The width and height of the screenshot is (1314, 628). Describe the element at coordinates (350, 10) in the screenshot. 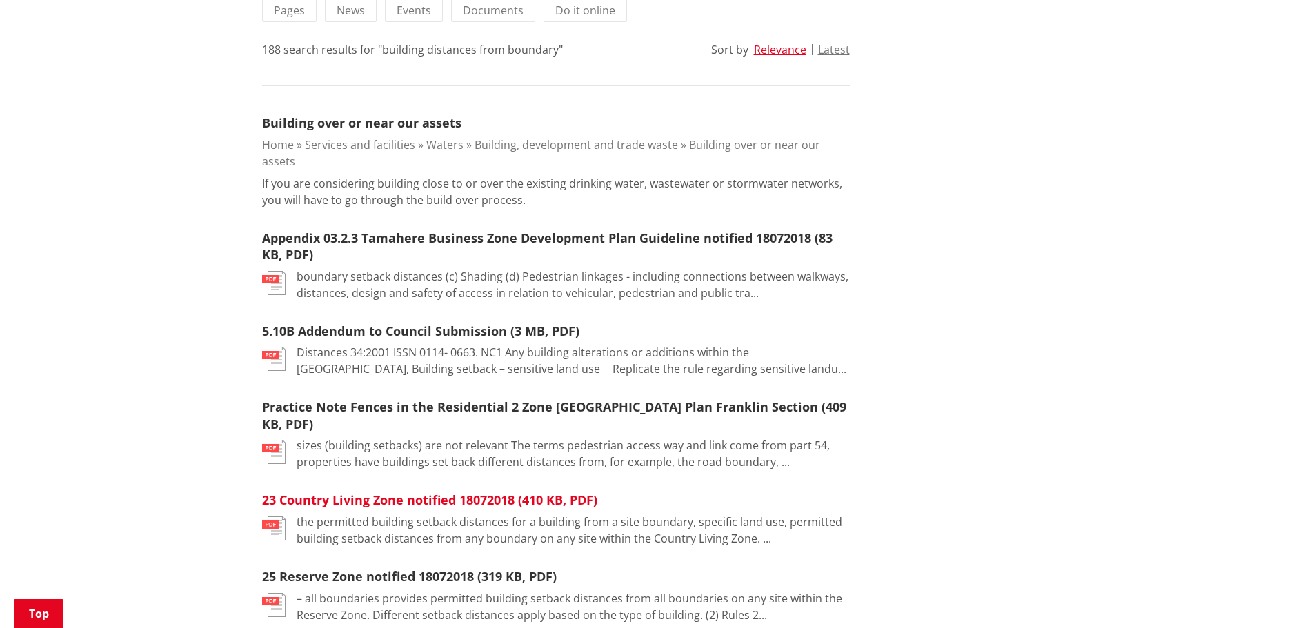

I see `span: News` at that location.